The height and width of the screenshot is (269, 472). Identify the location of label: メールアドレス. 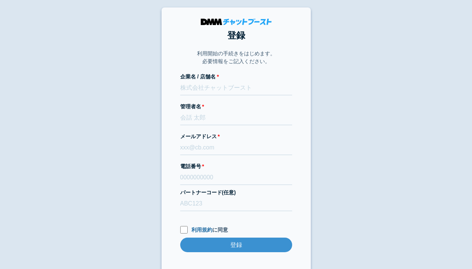
(236, 136).